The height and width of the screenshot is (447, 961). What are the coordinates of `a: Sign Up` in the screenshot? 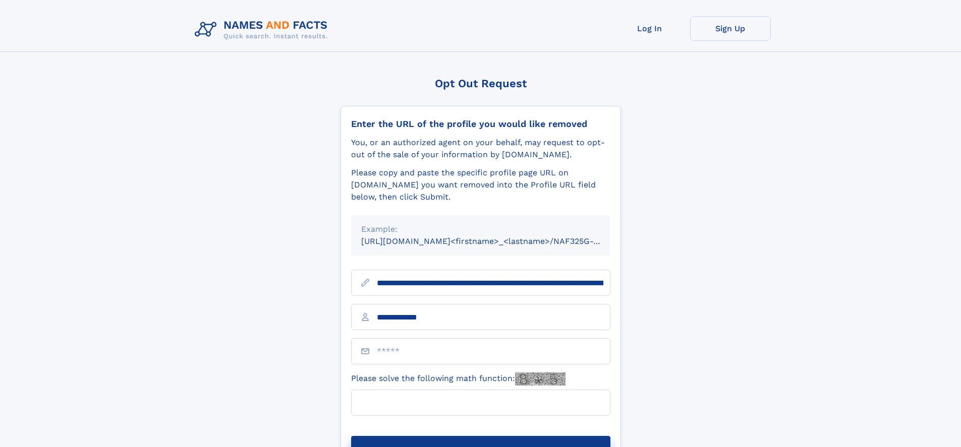 It's located at (730, 28).